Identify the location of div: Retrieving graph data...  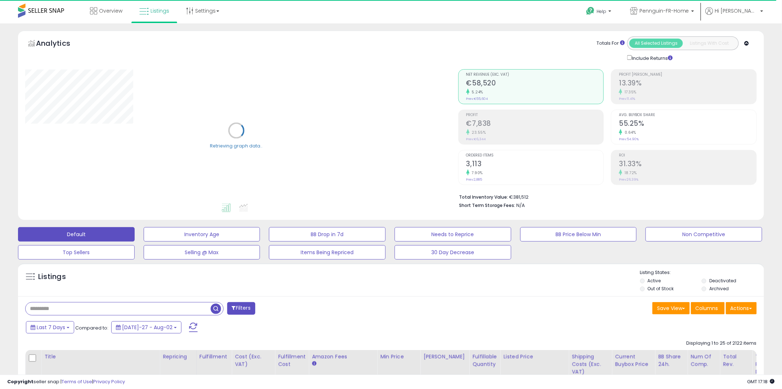
(236, 146).